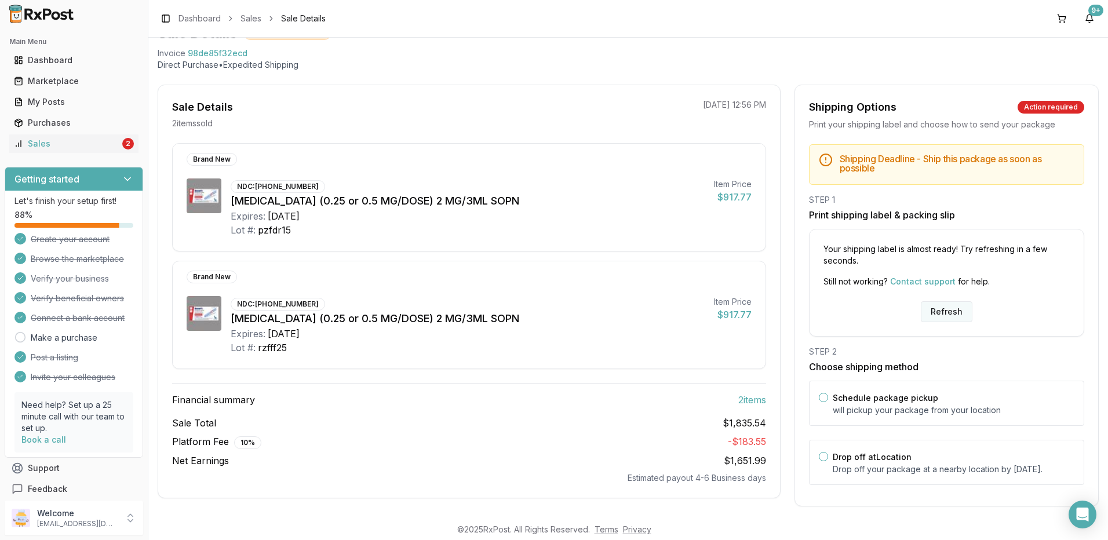 This screenshot has height=540, width=1108. What do you see at coordinates (74, 81) in the screenshot?
I see `a: Marketplace` at bounding box center [74, 81].